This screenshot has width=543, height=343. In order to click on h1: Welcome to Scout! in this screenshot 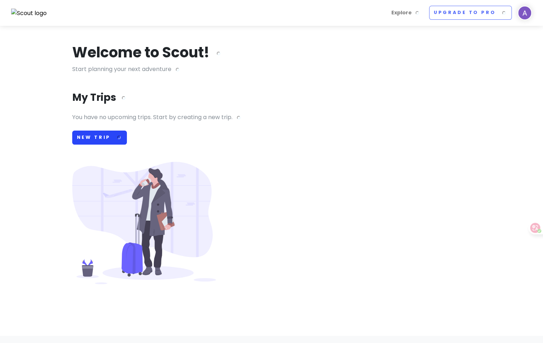, I will do `click(147, 52)`.